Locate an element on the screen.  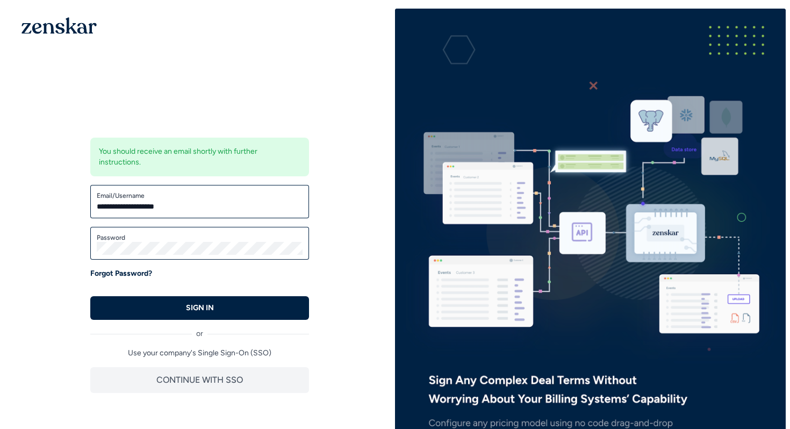
p: Use your company's Single Sign-On (SSO) is located at coordinates (199, 353).